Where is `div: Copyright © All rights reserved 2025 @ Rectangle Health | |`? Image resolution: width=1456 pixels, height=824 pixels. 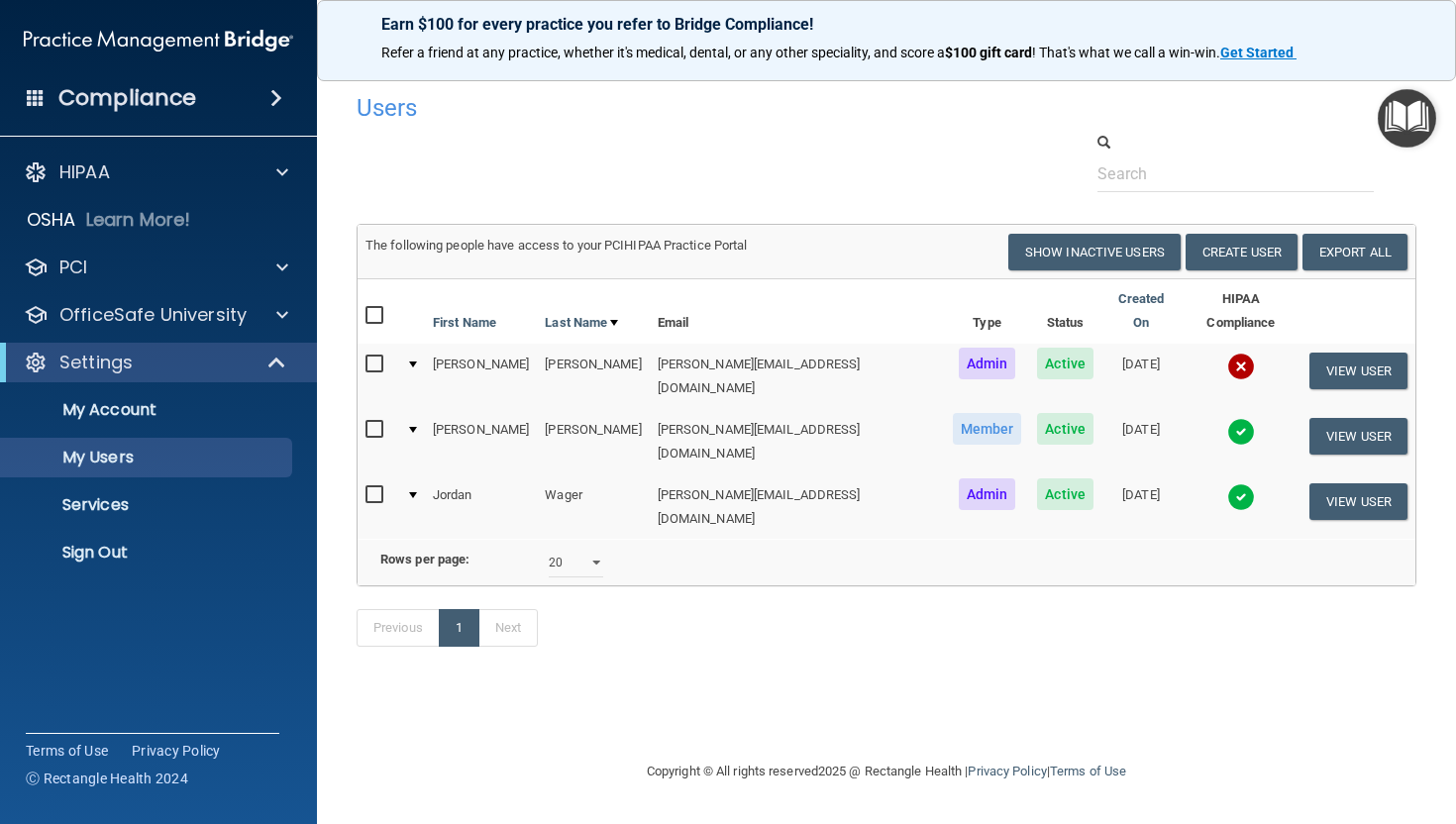
div: Copyright © All rights reserved 2025 @ Rectangle Health | | is located at coordinates (886, 771).